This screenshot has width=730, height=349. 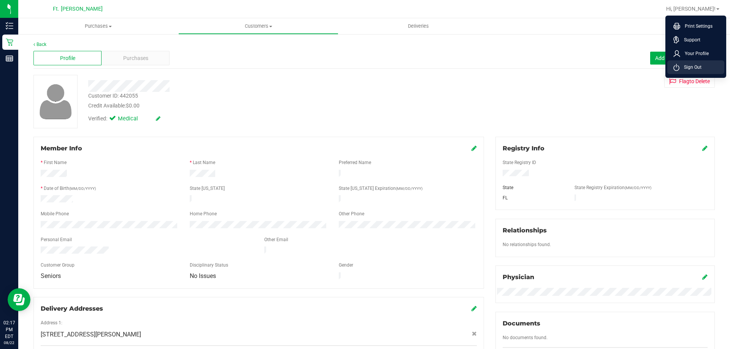 I want to click on span: No documents found., so click(x=525, y=338).